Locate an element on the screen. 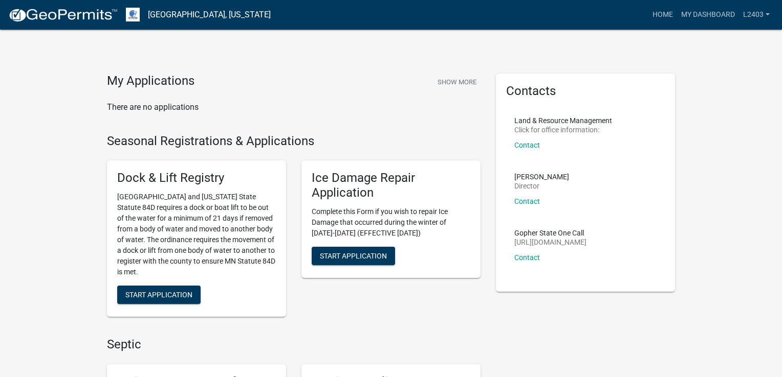  p: Click for office information: is located at coordinates (563, 130).